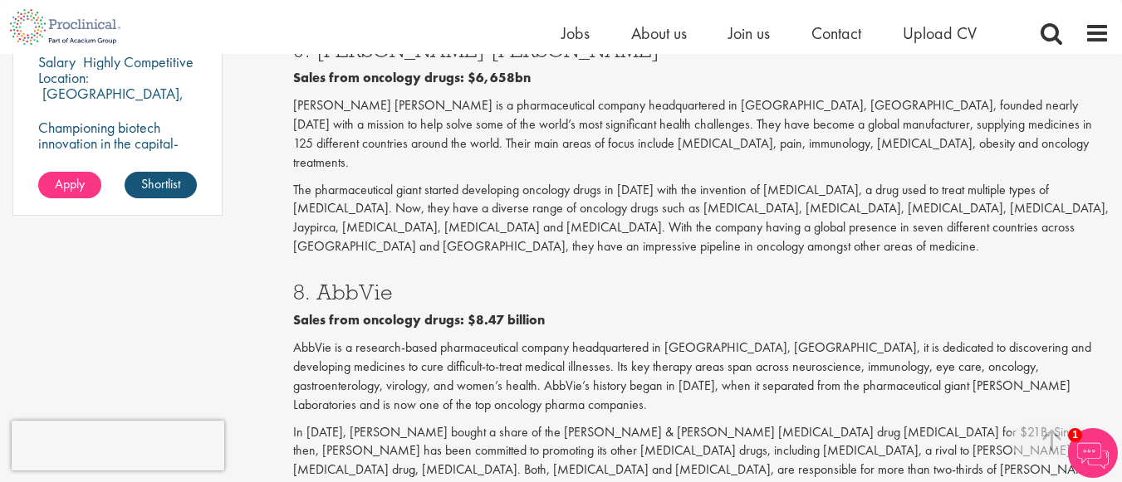  Describe the element at coordinates (56, 61) in the screenshot. I see `span: Salary` at that location.